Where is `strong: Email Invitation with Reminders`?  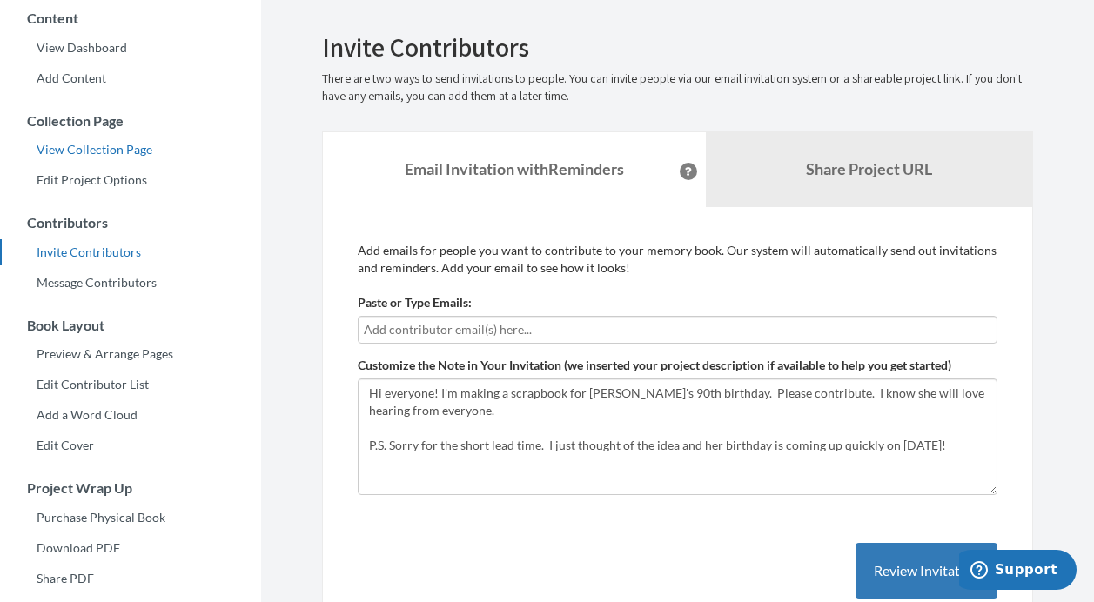
strong: Email Invitation with Reminders is located at coordinates (515, 169).